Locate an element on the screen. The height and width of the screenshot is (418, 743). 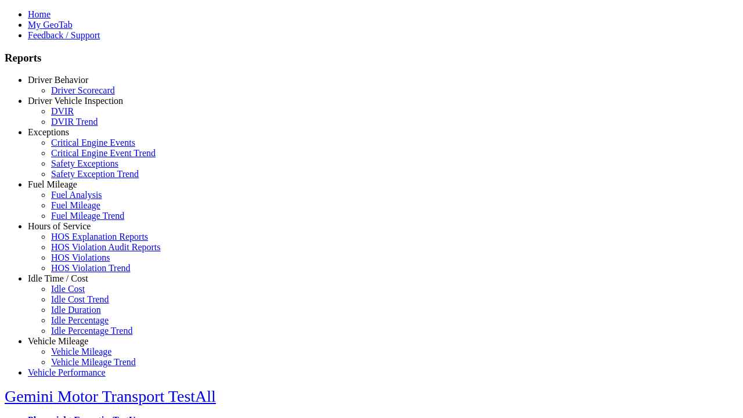
a: Critical Engine Events is located at coordinates (93, 142).